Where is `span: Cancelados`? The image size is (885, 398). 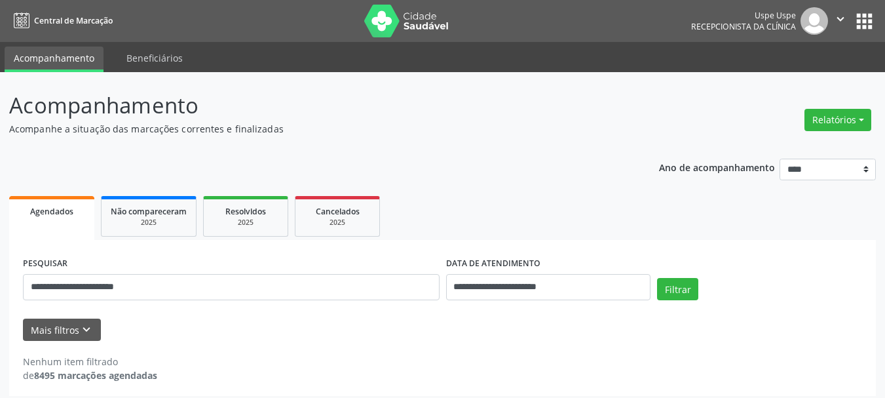 span: Cancelados is located at coordinates (337, 211).